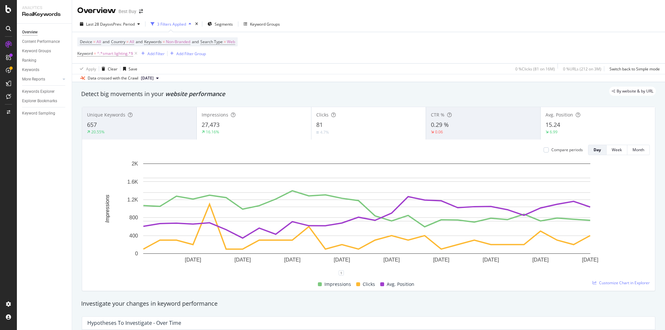 This screenshot has width=665, height=330. I want to click on div: Apply, so click(91, 69).